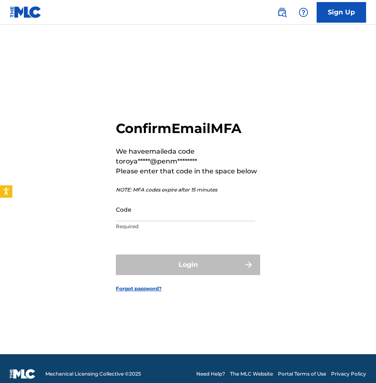  Describe the element at coordinates (186, 227) in the screenshot. I see `p: Required` at that location.